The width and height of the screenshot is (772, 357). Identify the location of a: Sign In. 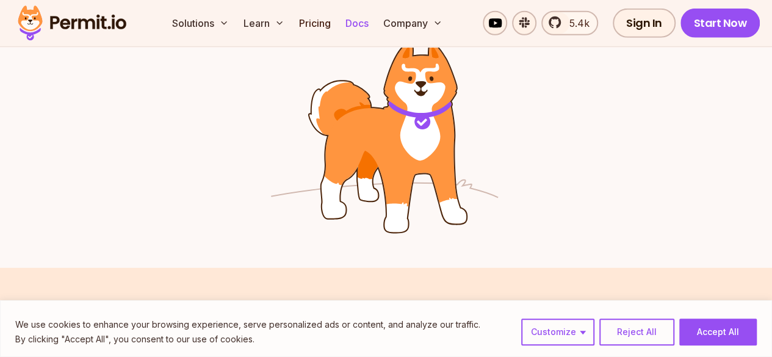
(644, 23).